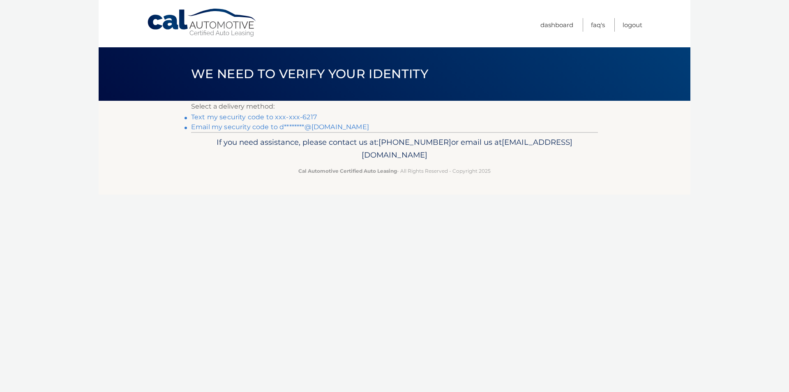 This screenshot has height=392, width=789. What do you see at coordinates (348, 171) in the screenshot?
I see `strong: Cal Automotive Certified Auto Leasing` at bounding box center [348, 171].